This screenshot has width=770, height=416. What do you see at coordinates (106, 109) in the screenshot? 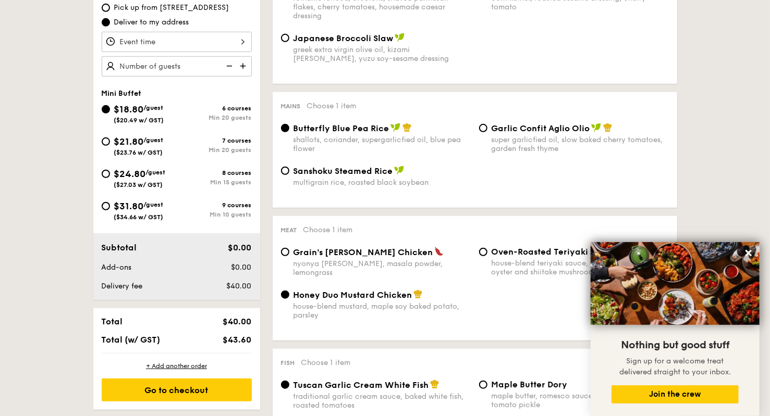
I see `input: $18.80/guest($20.49 w/ GST)6 coursesMin 20 guests` at bounding box center [106, 109].